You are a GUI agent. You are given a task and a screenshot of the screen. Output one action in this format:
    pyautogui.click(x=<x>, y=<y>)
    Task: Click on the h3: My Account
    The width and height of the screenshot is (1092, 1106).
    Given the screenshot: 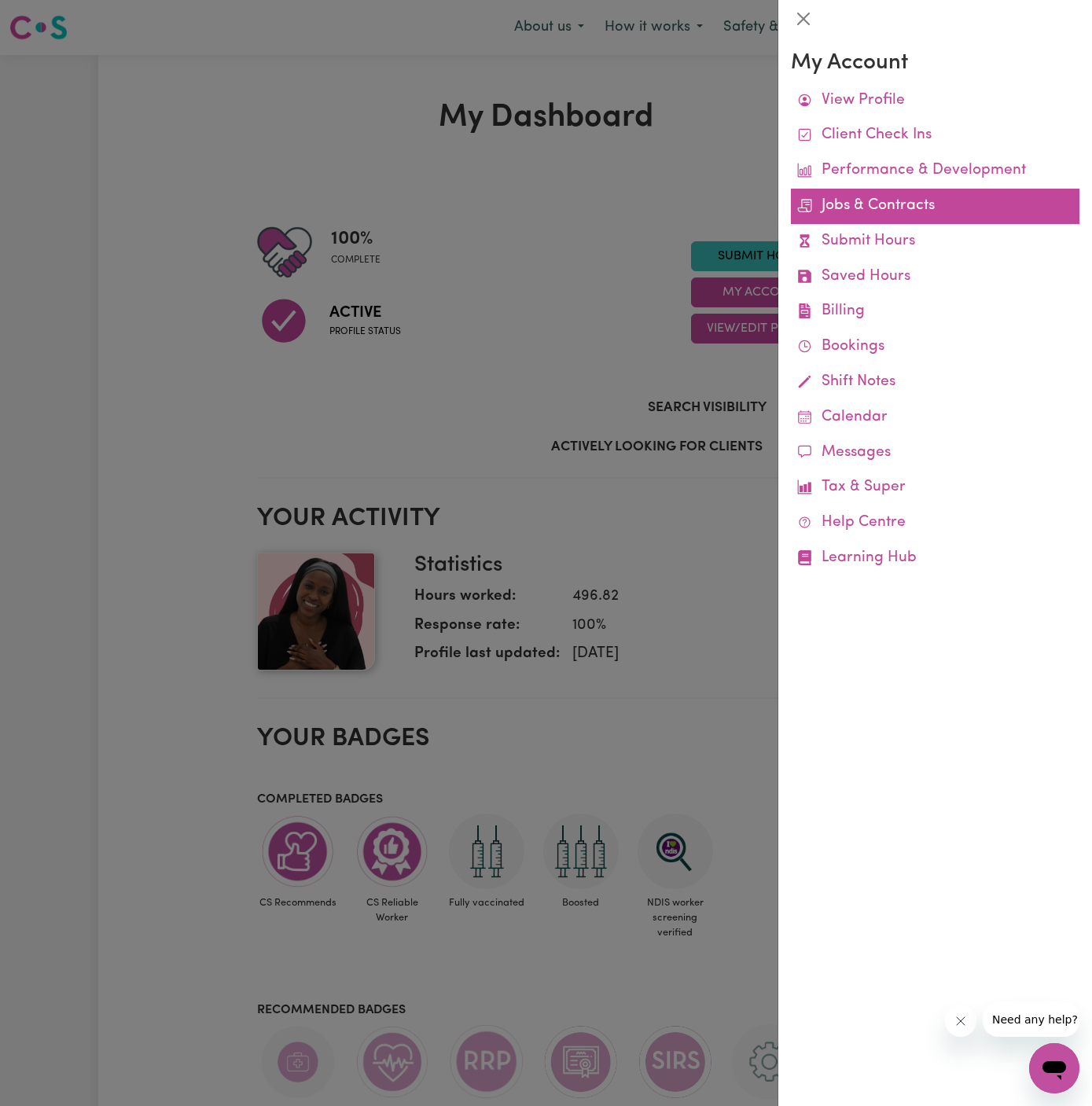 What is the action you would take?
    pyautogui.click(x=935, y=63)
    